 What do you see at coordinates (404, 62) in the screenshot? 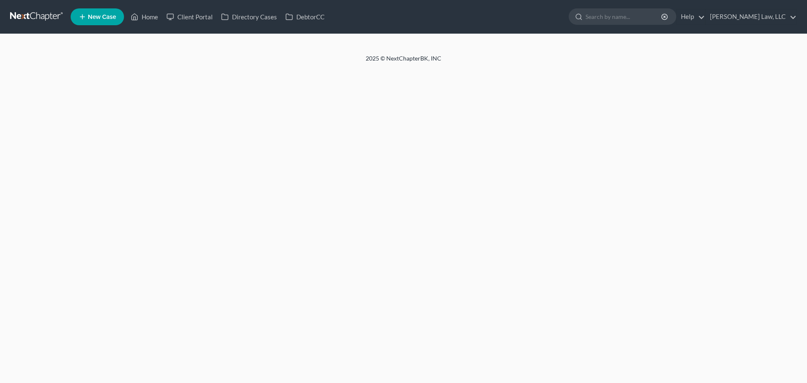
I see `div: 2025 © NextChapterBK, INC` at bounding box center [404, 62].